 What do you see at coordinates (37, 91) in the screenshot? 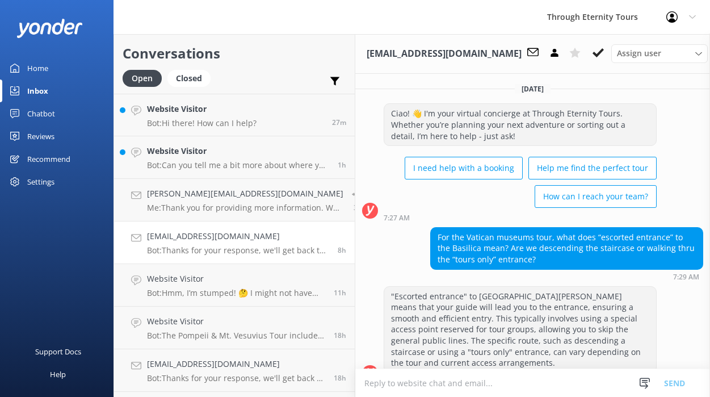
I see `div: Inbox` at bounding box center [37, 91].